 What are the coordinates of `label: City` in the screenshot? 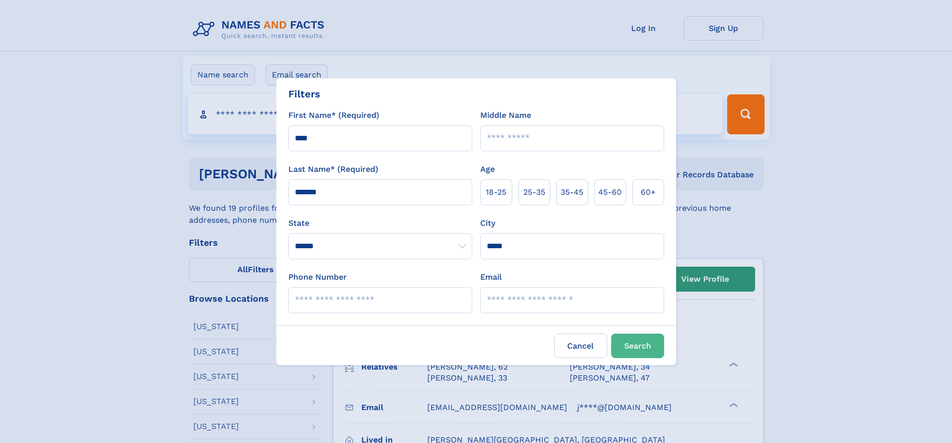 It's located at (488, 223).